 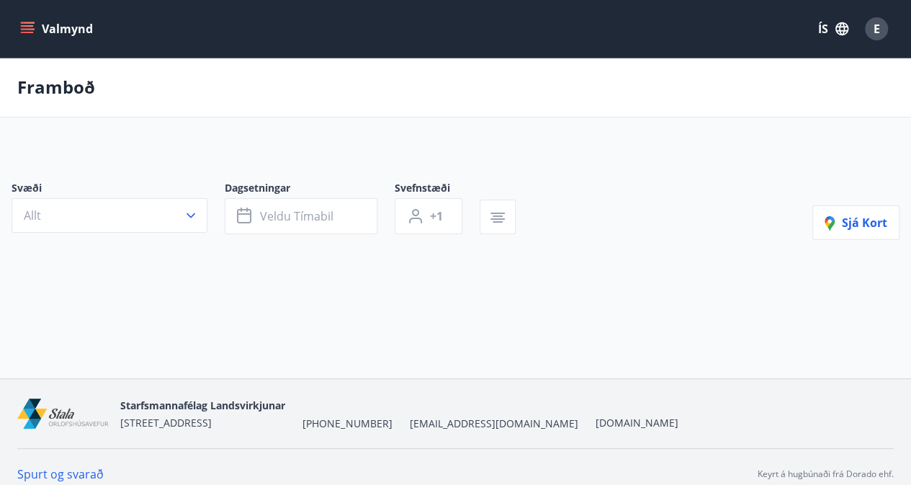 I want to click on span: Veldu tímabil, so click(x=297, y=216).